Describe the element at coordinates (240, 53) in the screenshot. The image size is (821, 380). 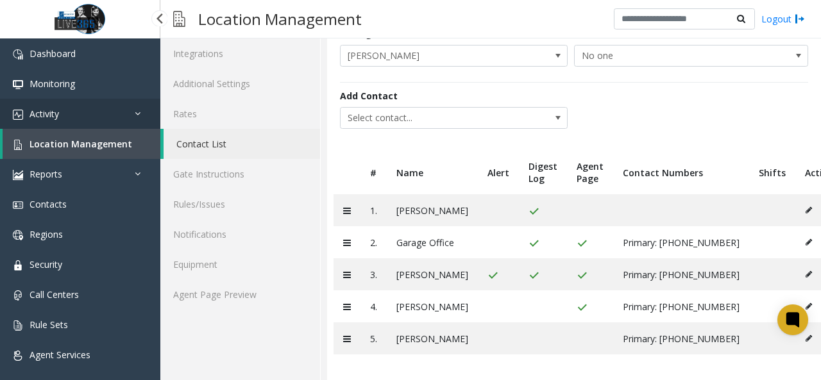
I see `a: Integrations` at that location.